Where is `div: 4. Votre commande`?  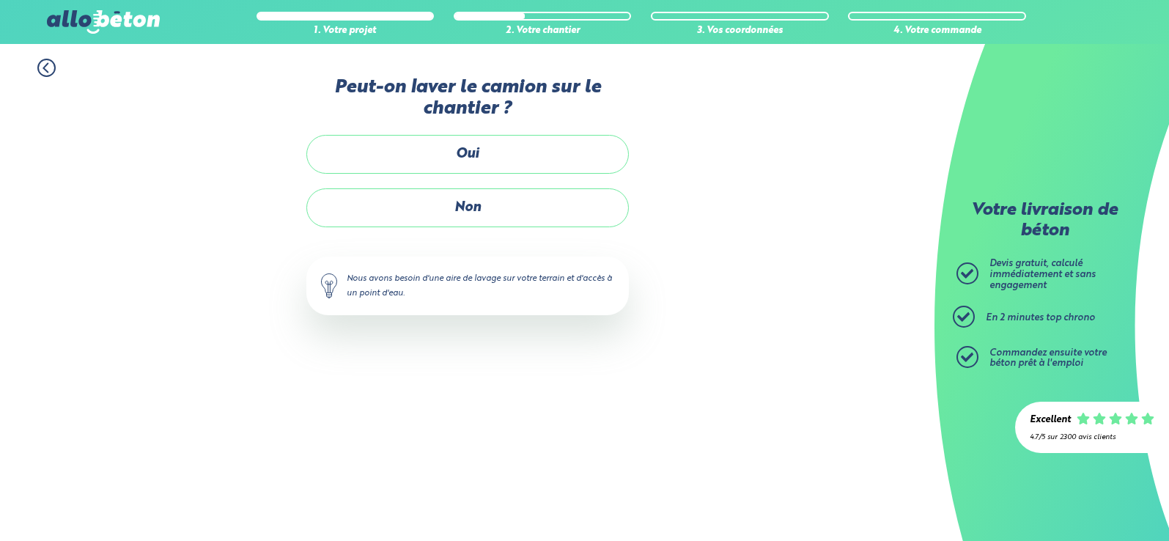 div: 4. Votre commande is located at coordinates (937, 31).